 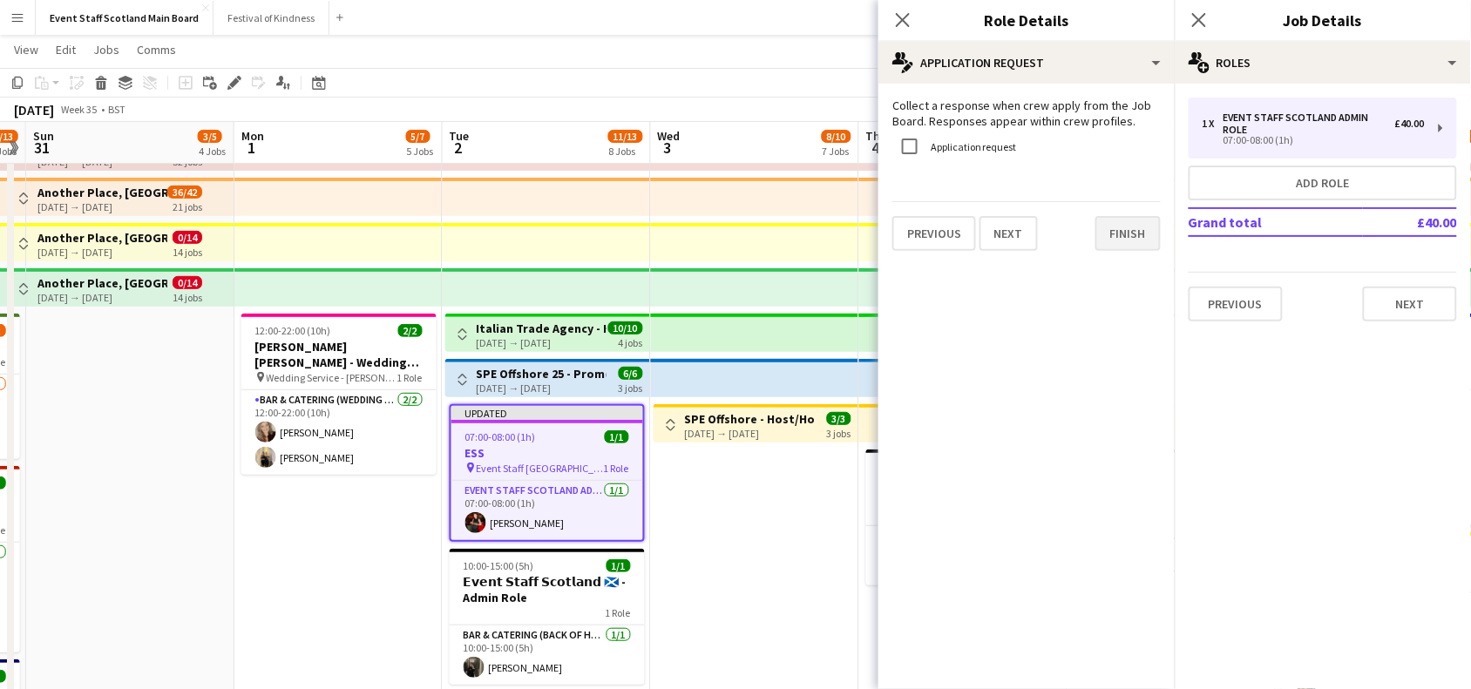 What do you see at coordinates (210, 136) in the screenshot?
I see `span: 3/5` at bounding box center [210, 136].